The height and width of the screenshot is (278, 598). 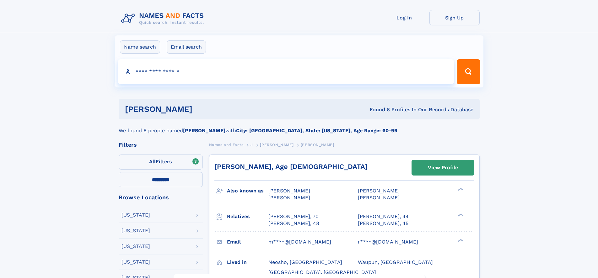 What do you see at coordinates (468, 72) in the screenshot?
I see `button: Search Button` at bounding box center [468, 72].